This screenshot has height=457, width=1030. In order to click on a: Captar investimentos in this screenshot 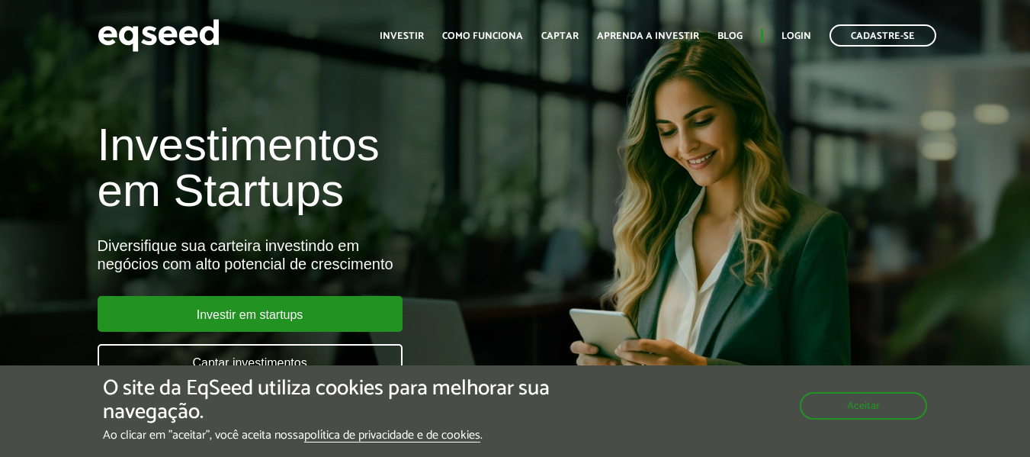, I will do `click(250, 361)`.